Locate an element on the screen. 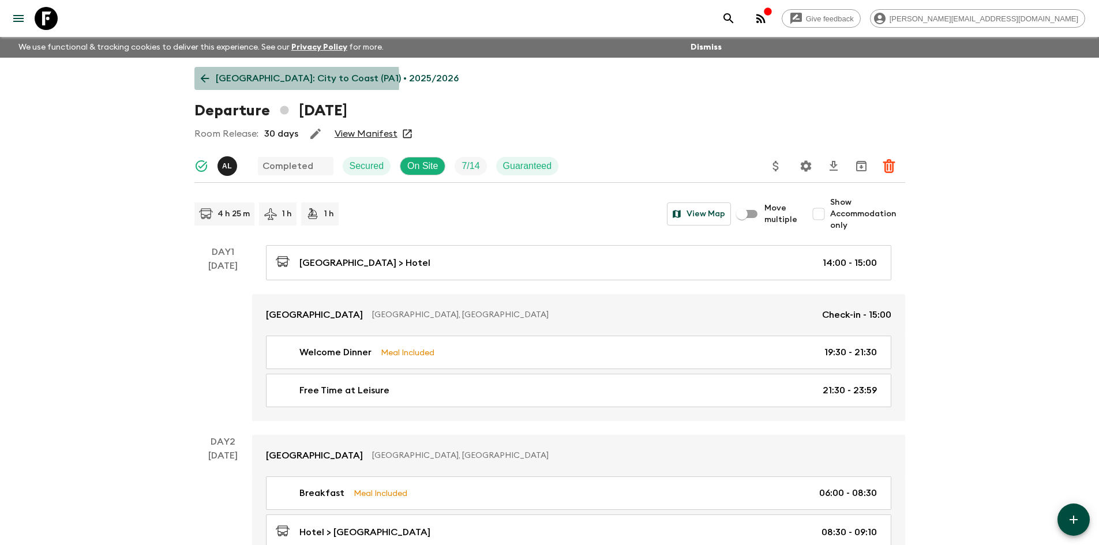 The width and height of the screenshot is (1099, 545). span: Move multiple is located at coordinates (781, 214).